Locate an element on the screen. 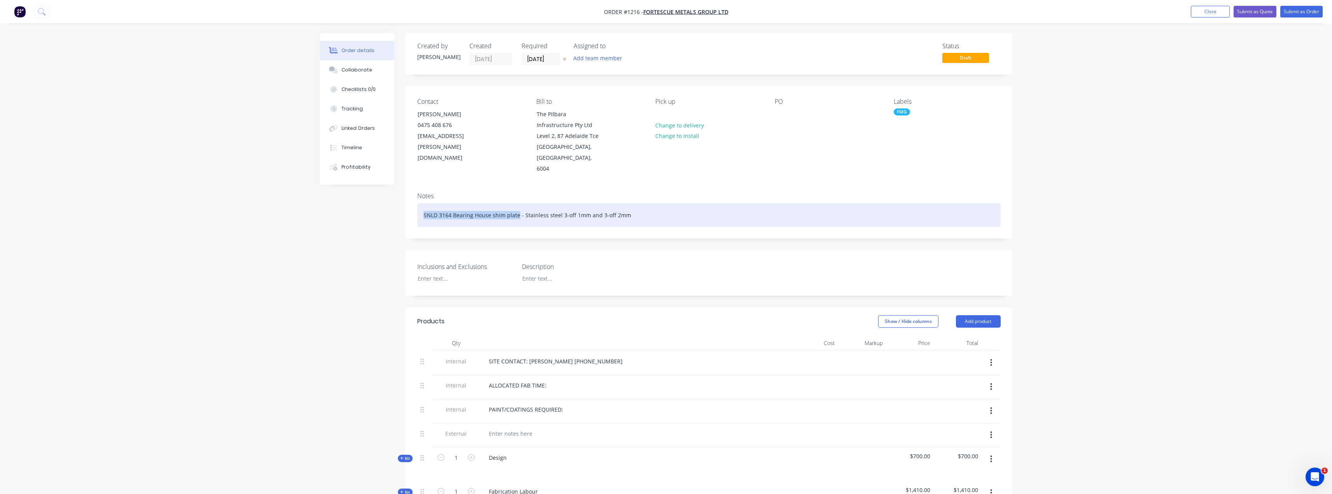 The width and height of the screenshot is (1332, 494). div: Pick up is located at coordinates (709, 102).